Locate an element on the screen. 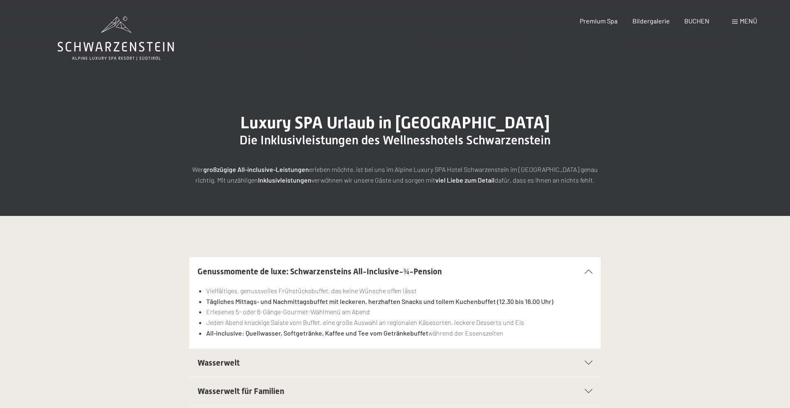 The height and width of the screenshot is (408, 790). a: Premium Spa is located at coordinates (598, 21).